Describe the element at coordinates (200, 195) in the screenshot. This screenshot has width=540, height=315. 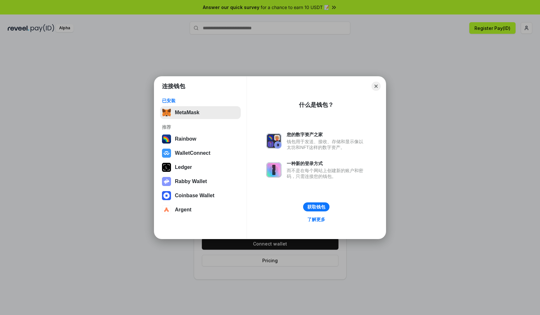
I see `button: Coinbase Wallet` at that location.